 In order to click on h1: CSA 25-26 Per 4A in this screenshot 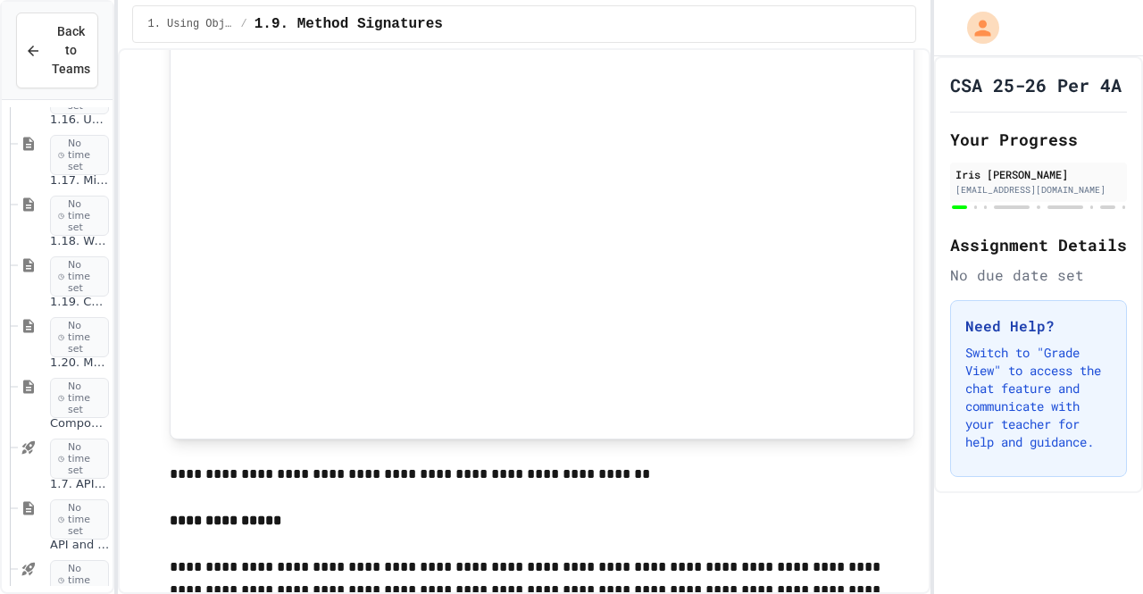, I will do `click(1036, 85)`.